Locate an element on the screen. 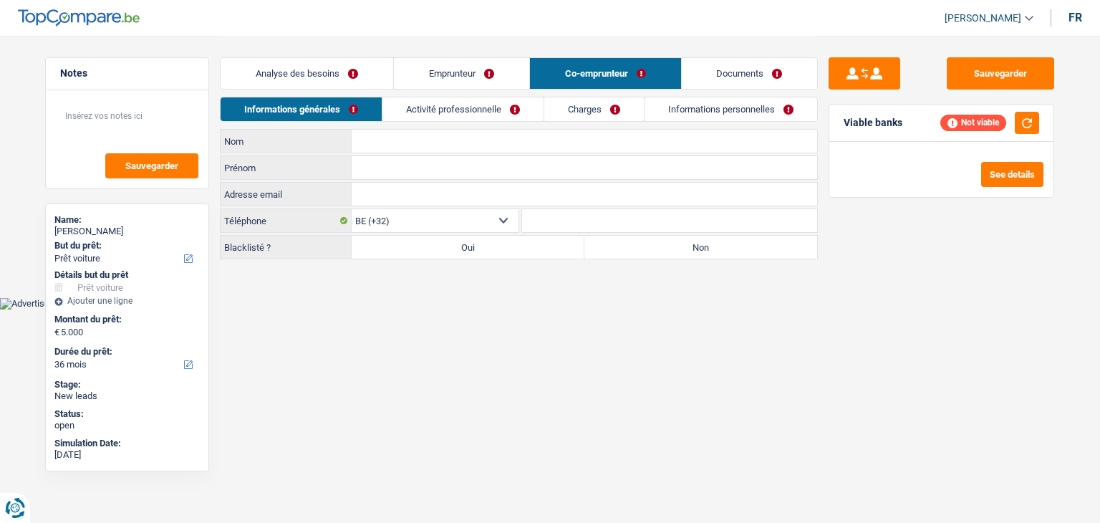 The width and height of the screenshot is (1100, 523). a: Co-emprunteur is located at coordinates (605, 73).